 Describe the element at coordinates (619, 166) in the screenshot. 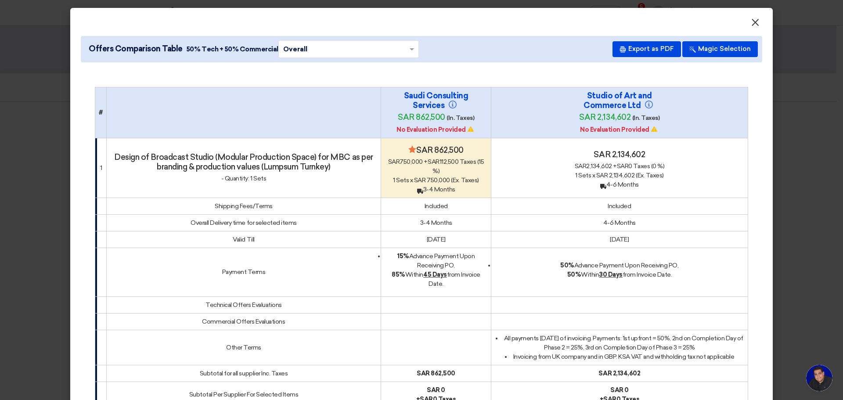

I see `div: 2,134,602 + 0 Taxes (0 %)` at that location.